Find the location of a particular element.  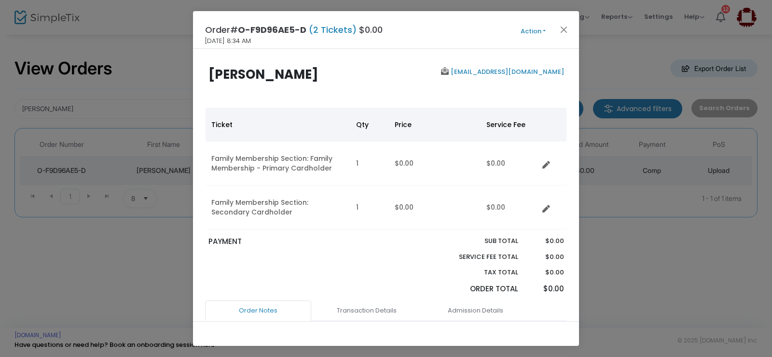

span: (2 Tickets) is located at coordinates (333, 29).